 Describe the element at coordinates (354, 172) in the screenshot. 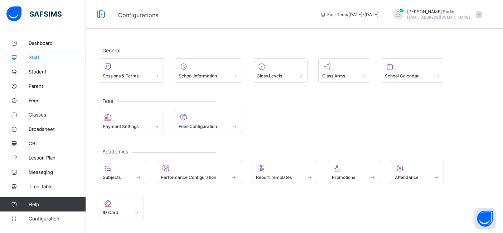

I see `div: Promotions` at that location.